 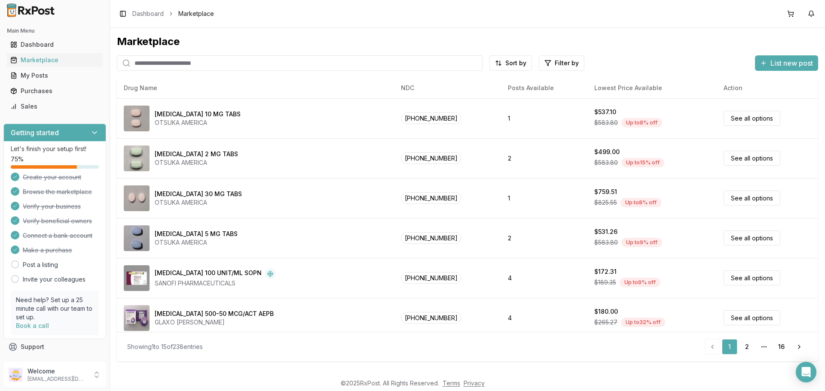 What do you see at coordinates (55, 91) in the screenshot?
I see `a: Purchases` at bounding box center [55, 91].